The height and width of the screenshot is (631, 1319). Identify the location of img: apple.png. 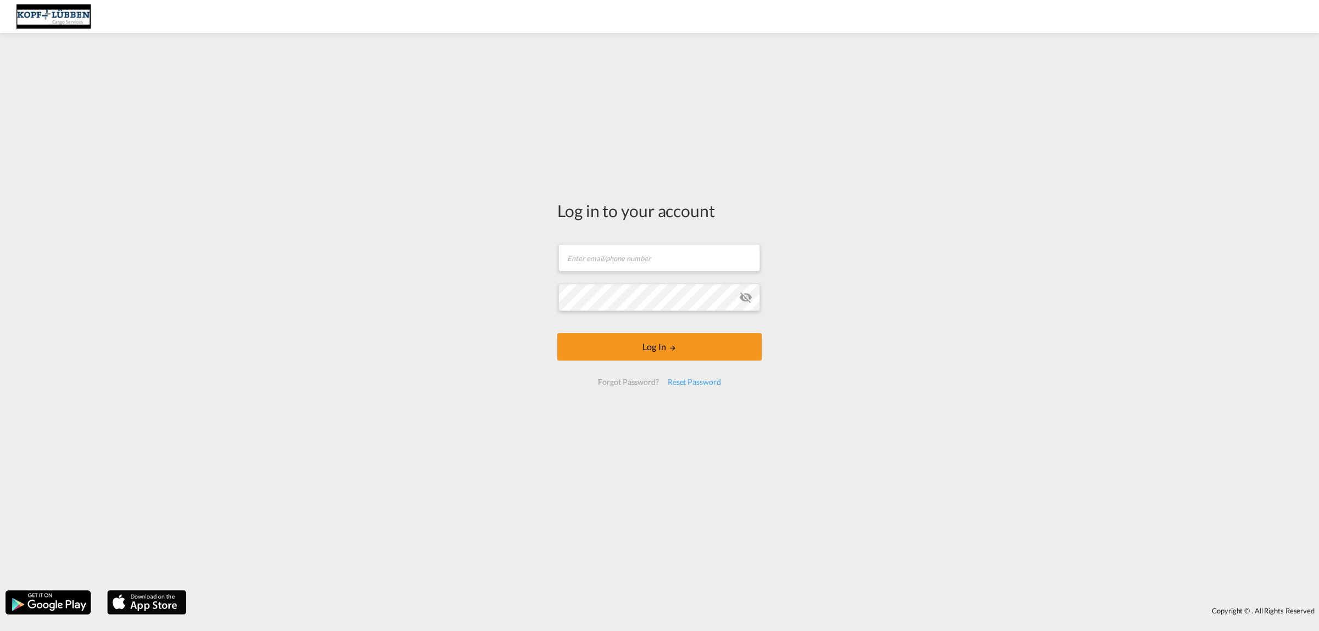
(147, 602).